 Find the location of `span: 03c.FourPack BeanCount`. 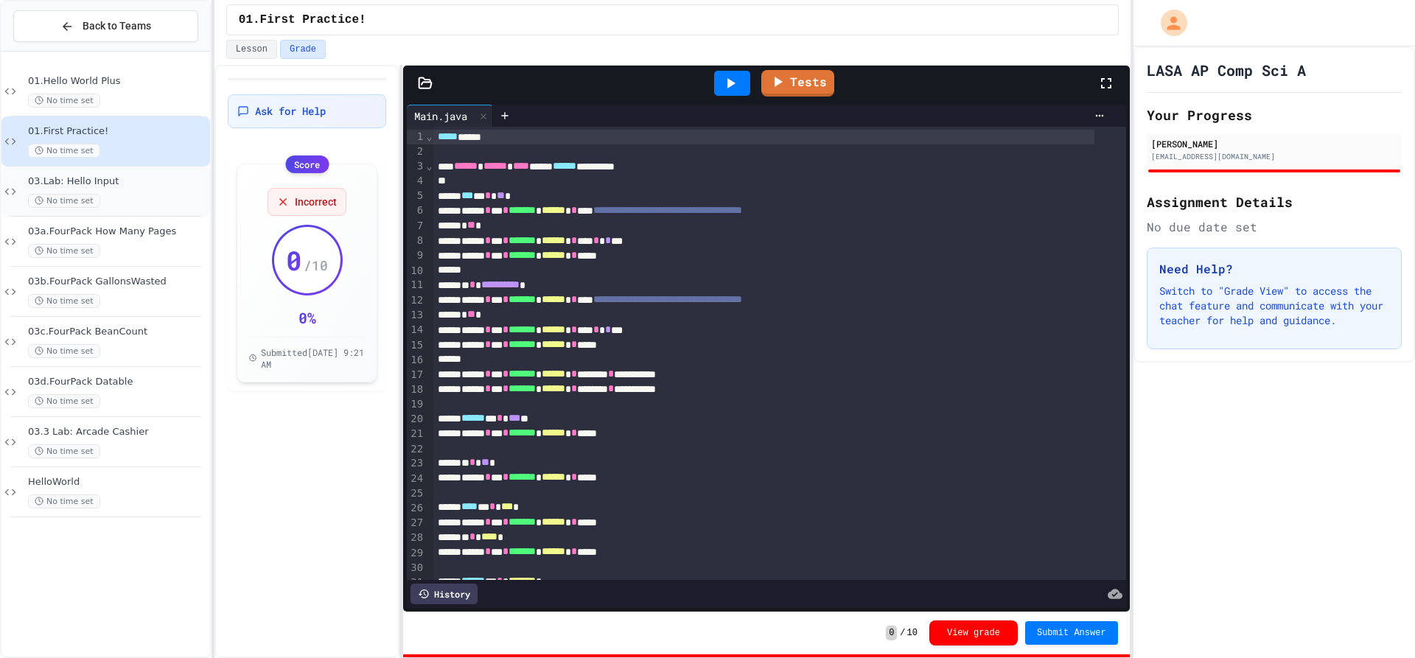

span: 03c.FourPack BeanCount is located at coordinates (117, 332).